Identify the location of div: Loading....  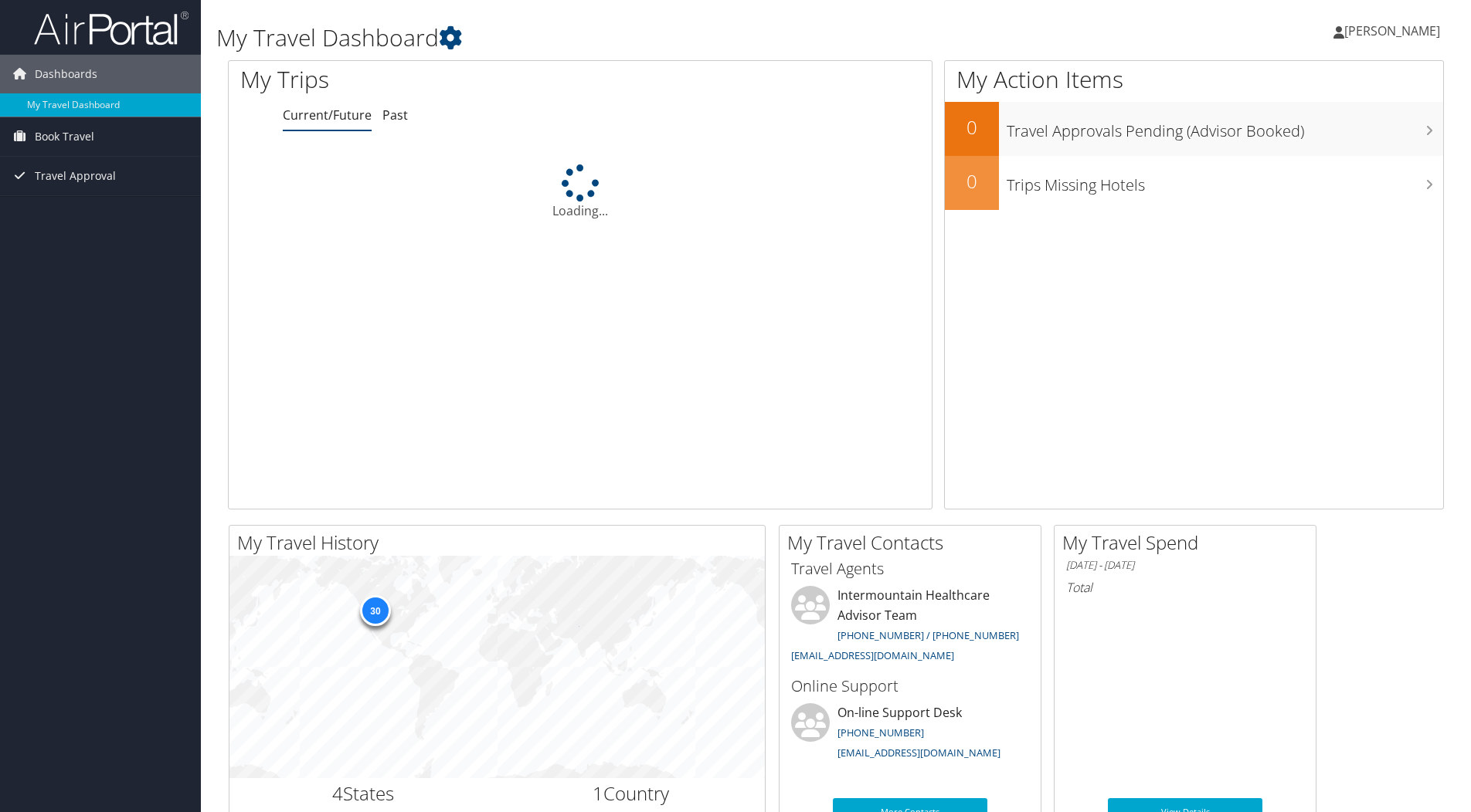
(580, 193).